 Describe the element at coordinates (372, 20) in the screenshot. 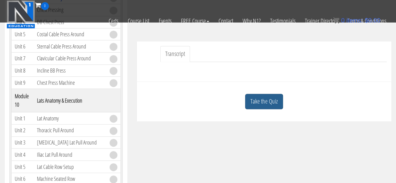

I see `bdi: 0.00` at that location.